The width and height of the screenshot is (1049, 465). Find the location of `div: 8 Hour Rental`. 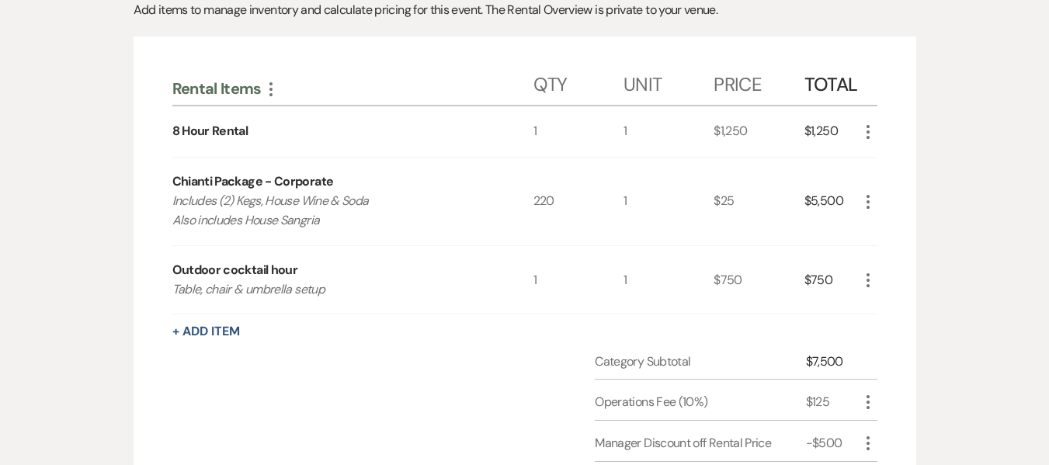

div: 8 Hour Rental is located at coordinates (210, 131).